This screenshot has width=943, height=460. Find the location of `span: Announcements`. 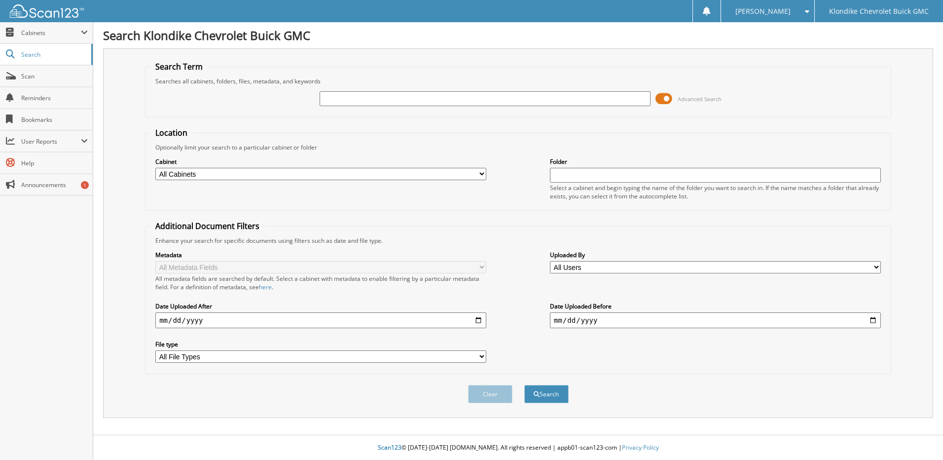

span: Announcements is located at coordinates (54, 184).